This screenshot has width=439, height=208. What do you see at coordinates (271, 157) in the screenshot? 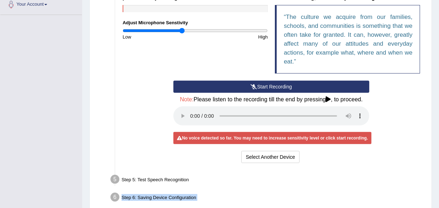
I see `button: Select Another Device` at bounding box center [271, 157].